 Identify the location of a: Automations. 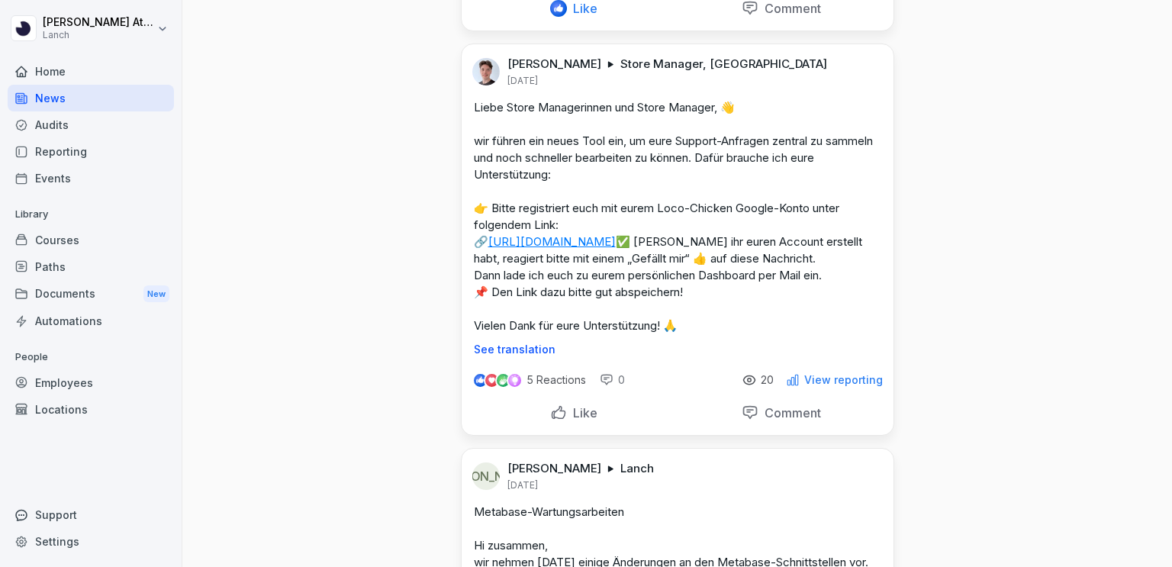
(91, 320).